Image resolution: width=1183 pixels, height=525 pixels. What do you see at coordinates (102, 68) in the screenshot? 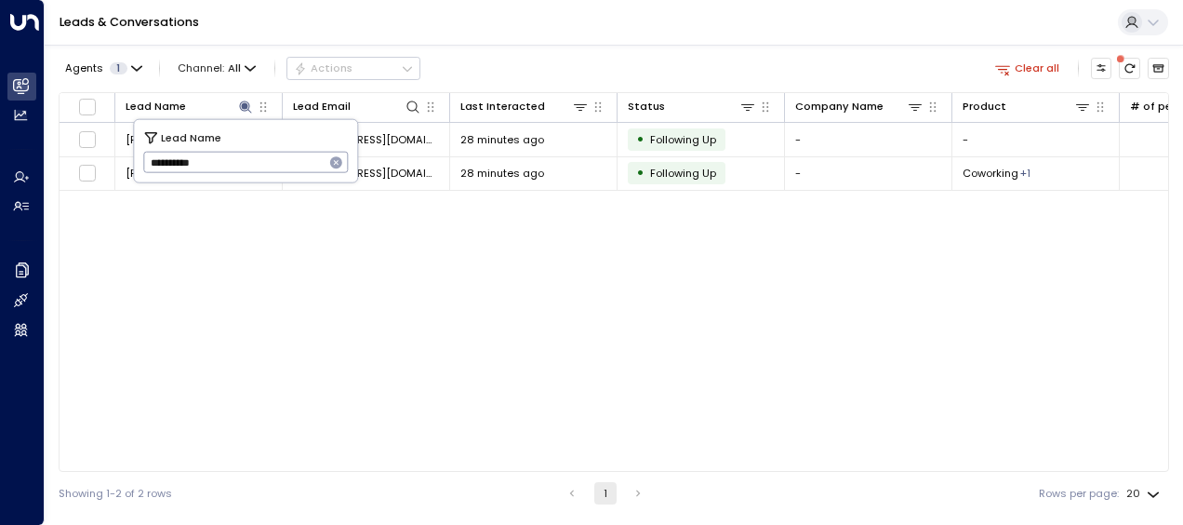
I see `button: Agents1` at bounding box center [102, 68].